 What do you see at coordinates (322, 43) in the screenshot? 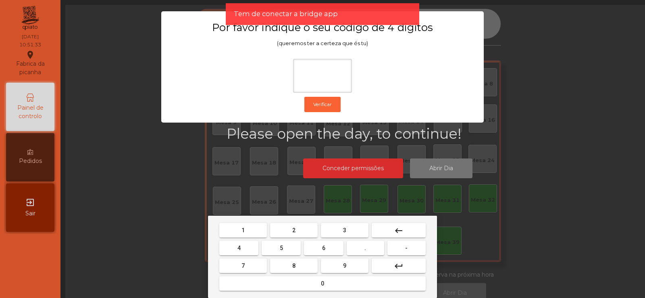
I see `span: (queremos ter a certeza que és tu)` at bounding box center [322, 43].